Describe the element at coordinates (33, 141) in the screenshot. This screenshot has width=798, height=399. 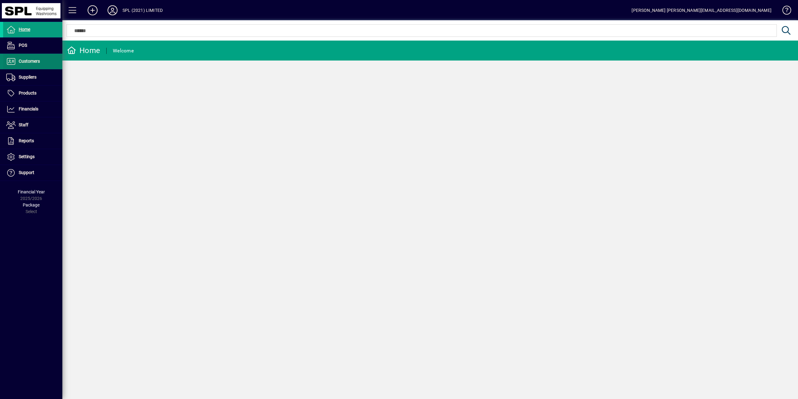
I see `a: Reports` at that location.